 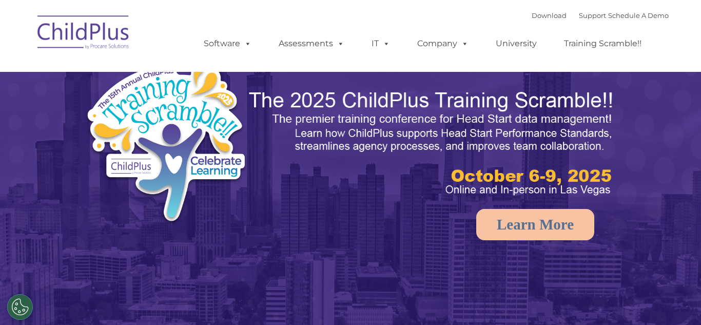 What do you see at coordinates (549, 15) in the screenshot?
I see `a: Download` at bounding box center [549, 15].